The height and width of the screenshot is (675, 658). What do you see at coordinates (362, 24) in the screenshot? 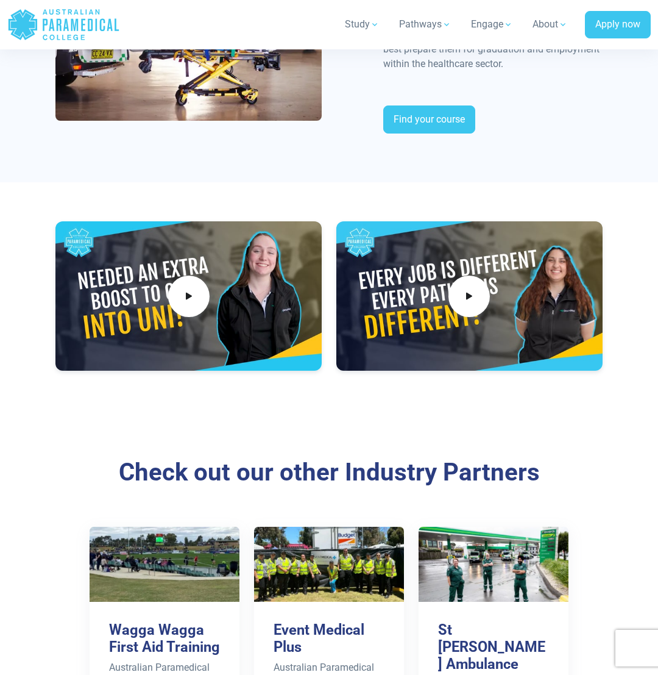
I see `a: Study` at bounding box center [362, 24].